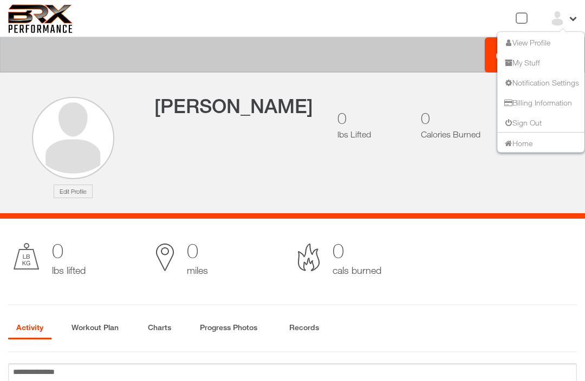 The width and height of the screenshot is (585, 381). What do you see at coordinates (73, 191) in the screenshot?
I see `a: Edit Profile` at bounding box center [73, 191].